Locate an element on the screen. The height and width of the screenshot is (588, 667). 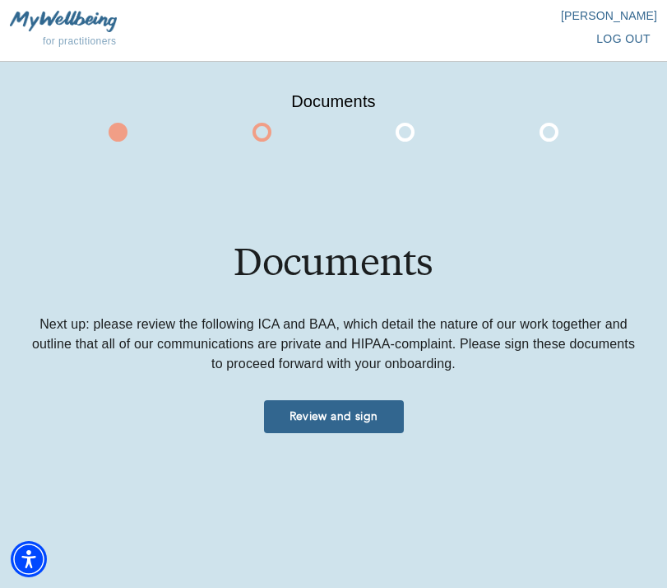
span: Documents is located at coordinates (333, 101).